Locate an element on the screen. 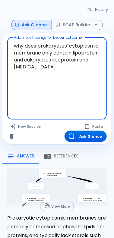 This screenshot has height=238, width=114. p: Membrane contains: phospholipids and proteins is located at coordinates (36, 201).